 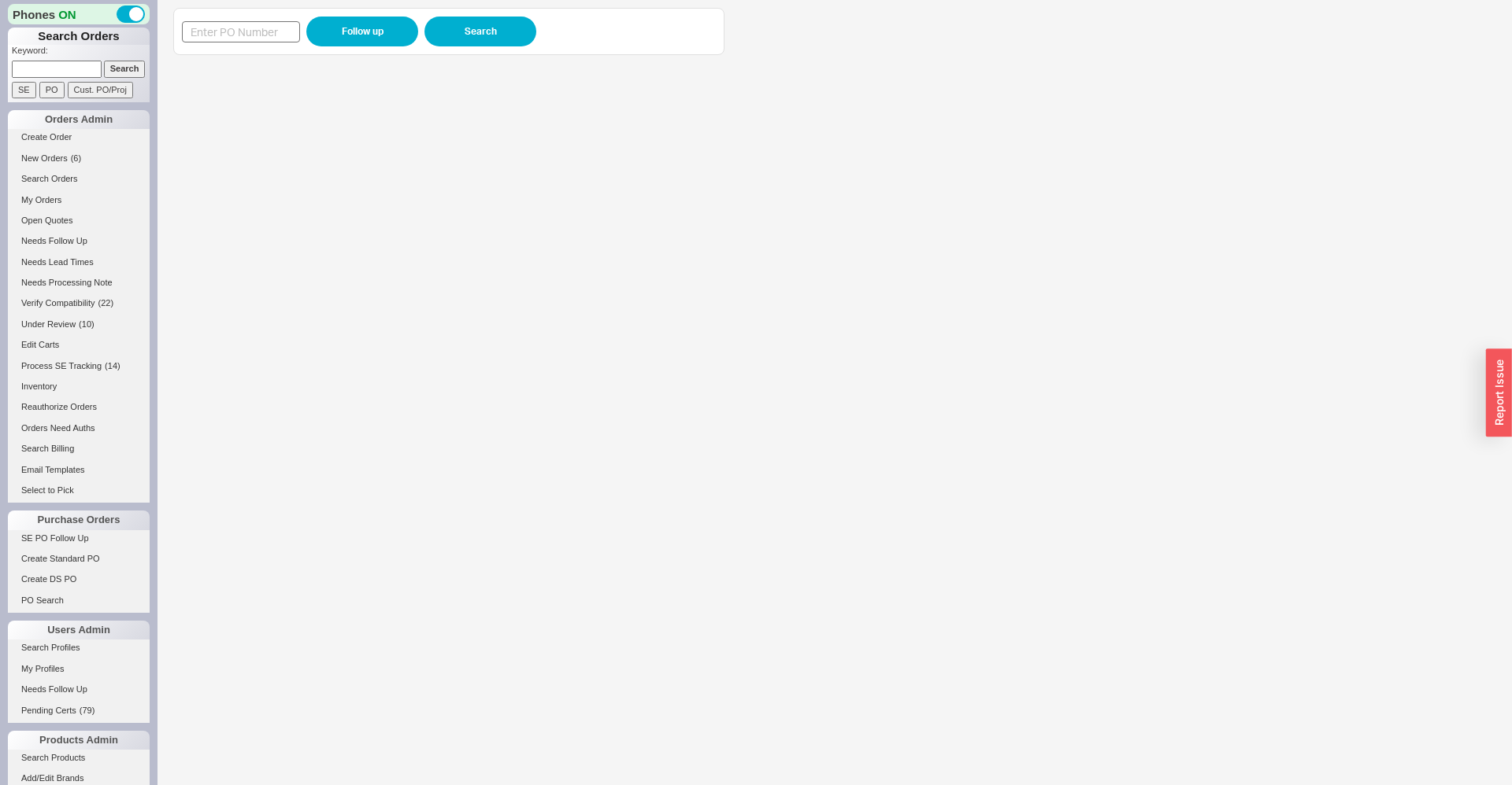 I want to click on h1: Search Orders, so click(x=79, y=36).